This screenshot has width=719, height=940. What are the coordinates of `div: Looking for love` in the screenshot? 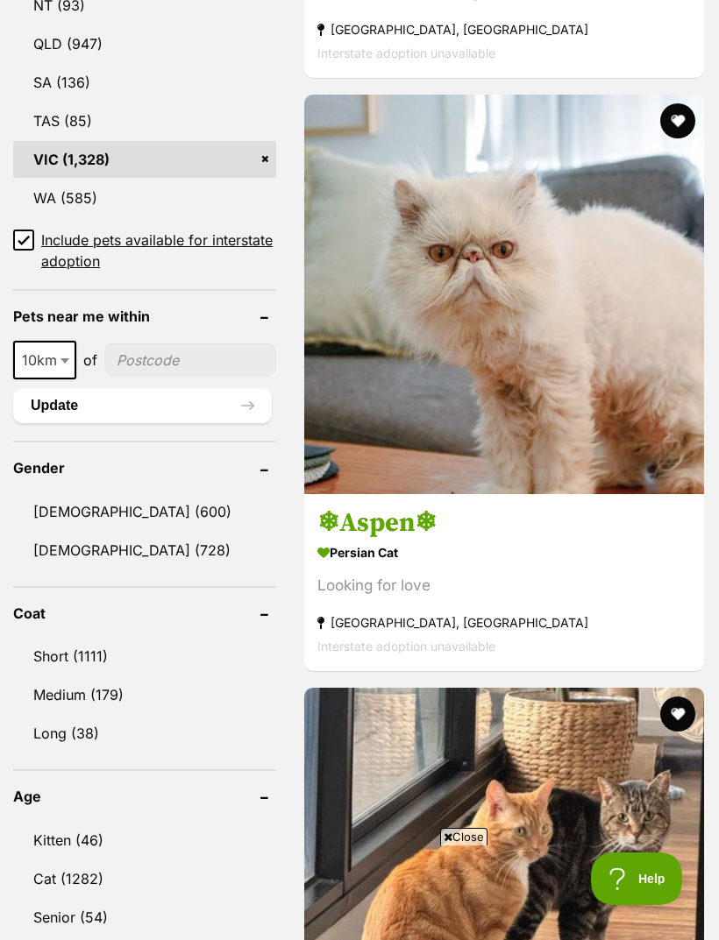 It's located at (504, 585).